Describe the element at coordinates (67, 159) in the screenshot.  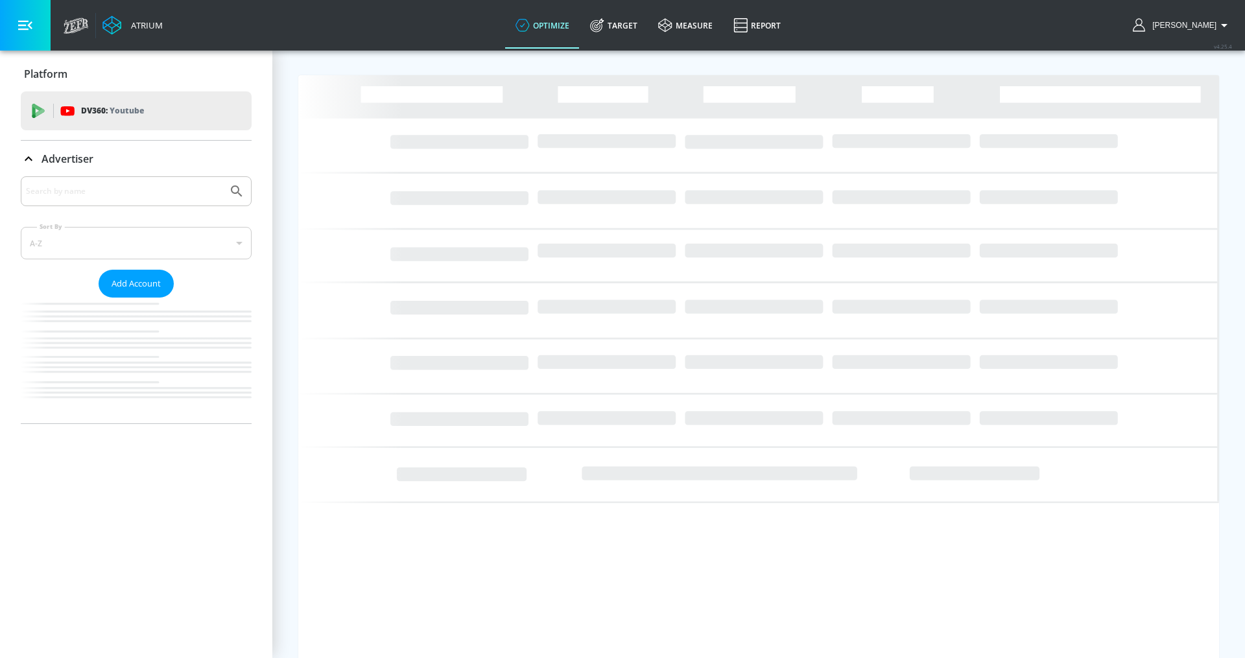
I see `p: Advertiser` at that location.